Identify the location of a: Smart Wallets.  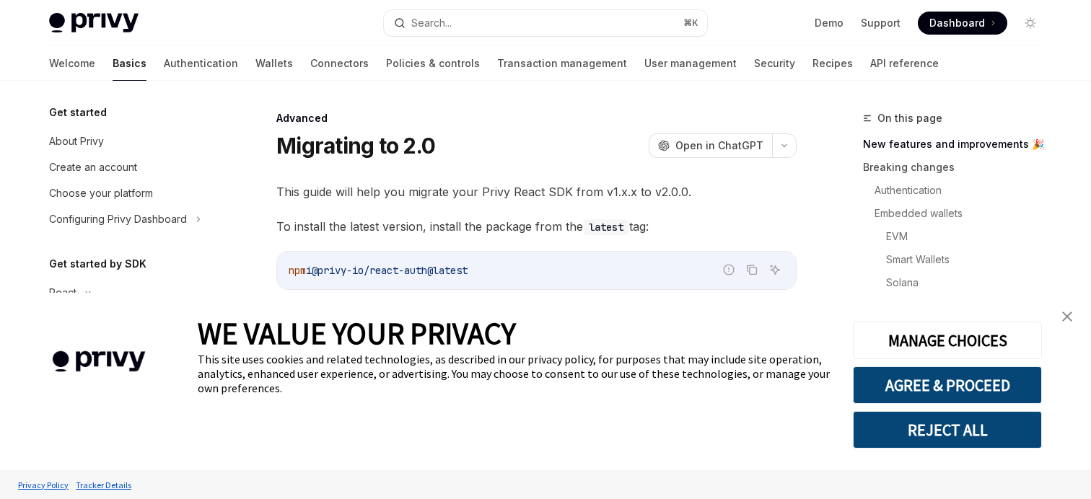
(970, 260).